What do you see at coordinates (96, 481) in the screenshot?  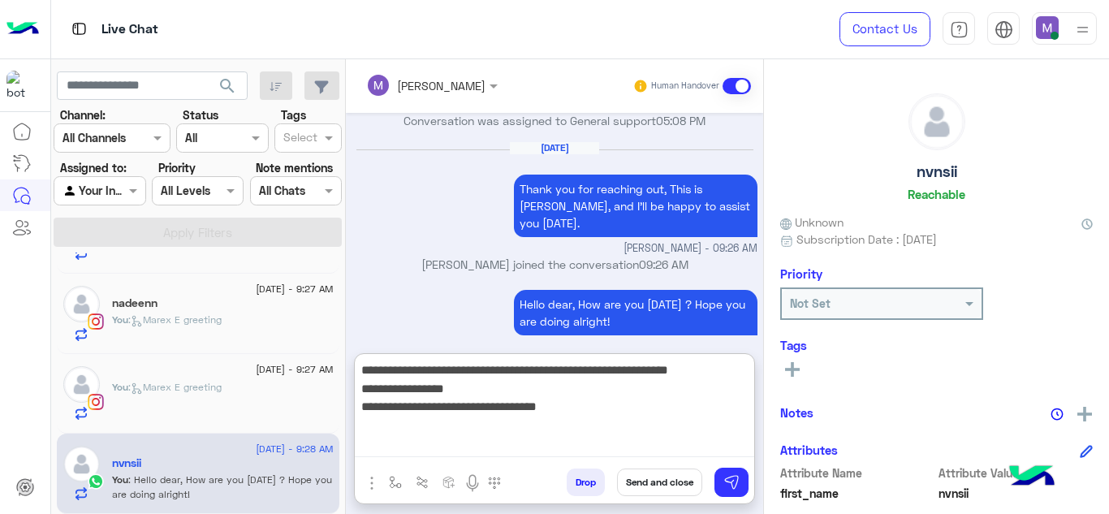 I see `img: WhatsApp` at bounding box center [96, 481].